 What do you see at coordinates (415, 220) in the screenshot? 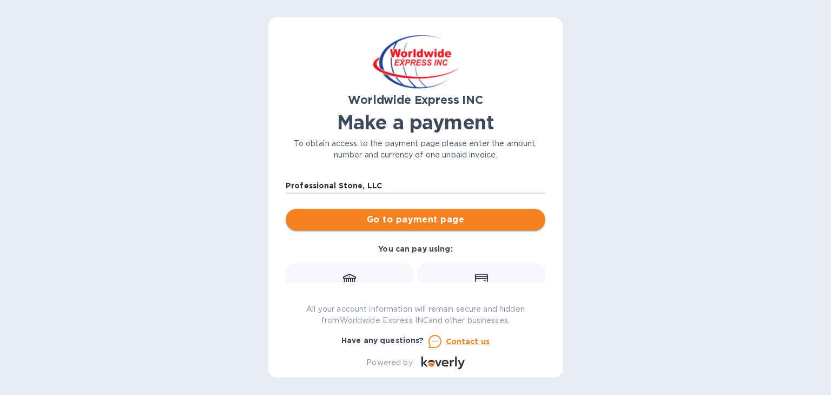
I see `span: Go to payment page` at bounding box center [415, 220].